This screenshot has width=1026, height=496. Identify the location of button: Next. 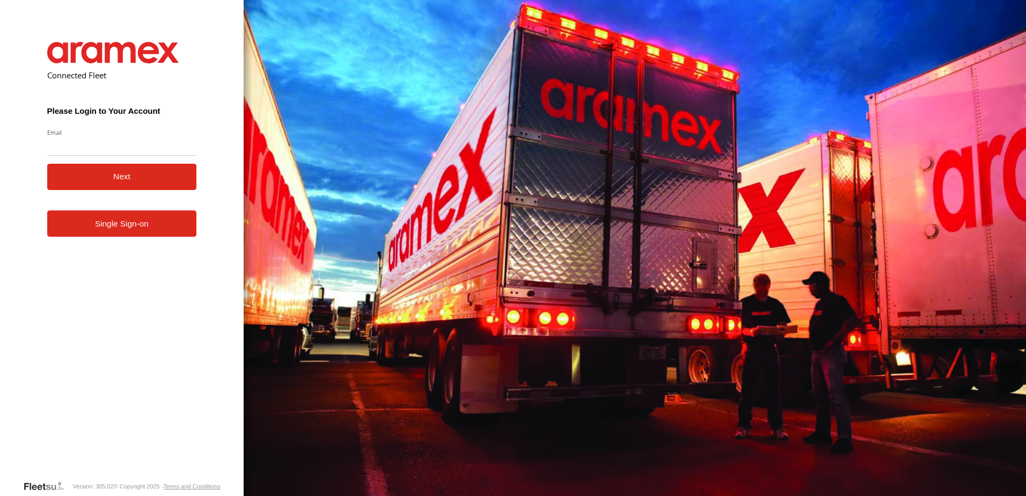
(122, 177).